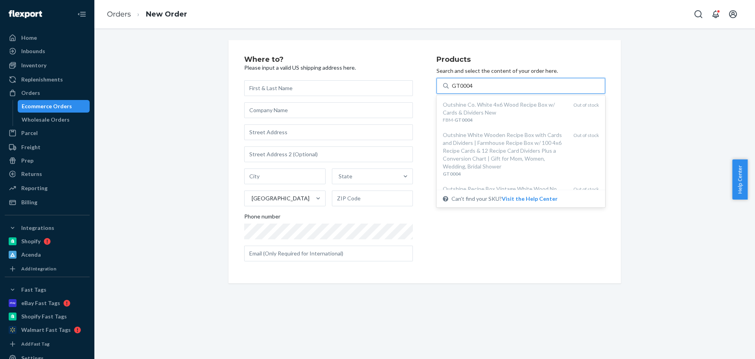  I want to click on div: Ecommerce Orders, so click(47, 106).